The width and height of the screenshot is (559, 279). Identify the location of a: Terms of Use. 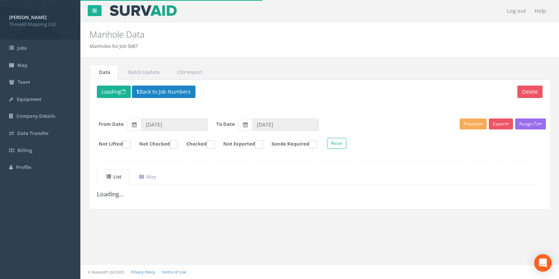
(174, 272).